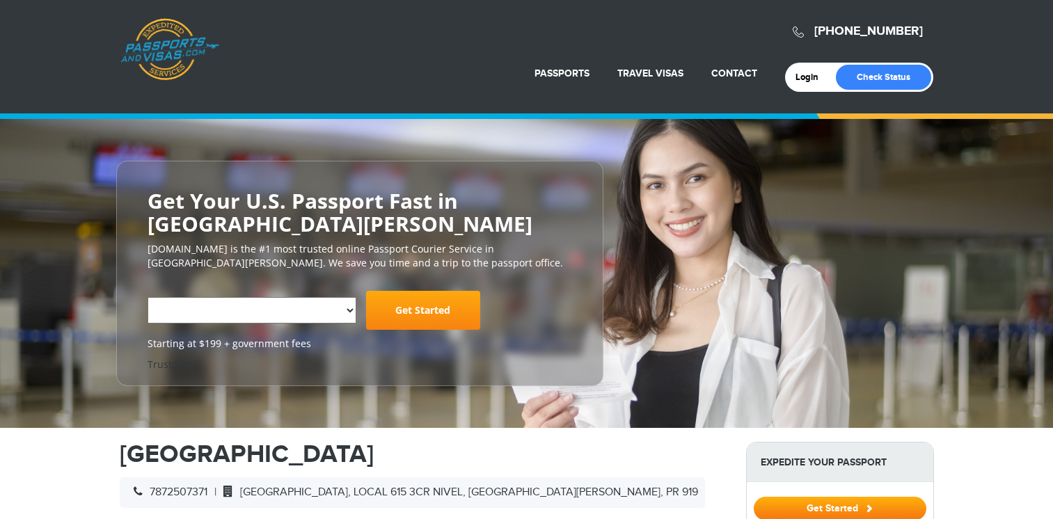 The height and width of the screenshot is (519, 1053). Describe the element at coordinates (811, 77) in the screenshot. I see `a: Login` at that location.